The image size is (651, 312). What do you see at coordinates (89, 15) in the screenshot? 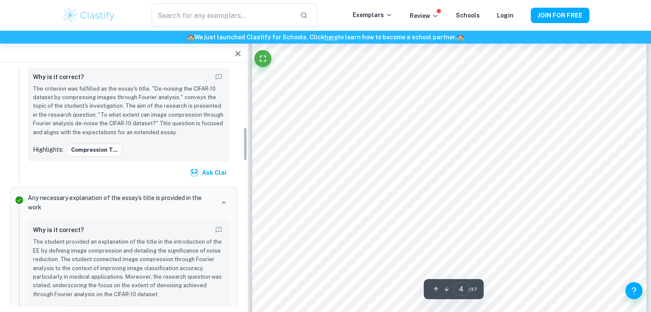
I see `a: Clastify logo` at bounding box center [89, 15].